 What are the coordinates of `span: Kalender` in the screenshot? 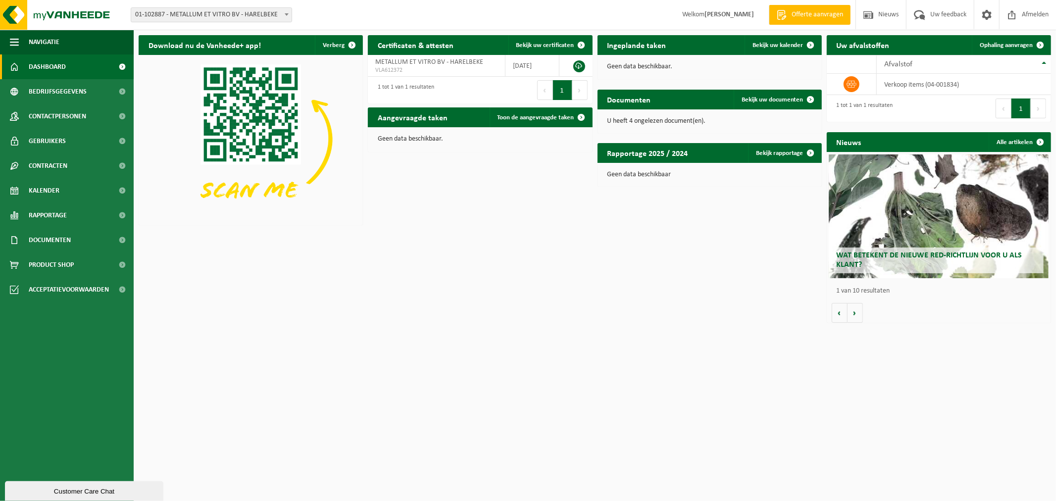 It's located at (44, 191).